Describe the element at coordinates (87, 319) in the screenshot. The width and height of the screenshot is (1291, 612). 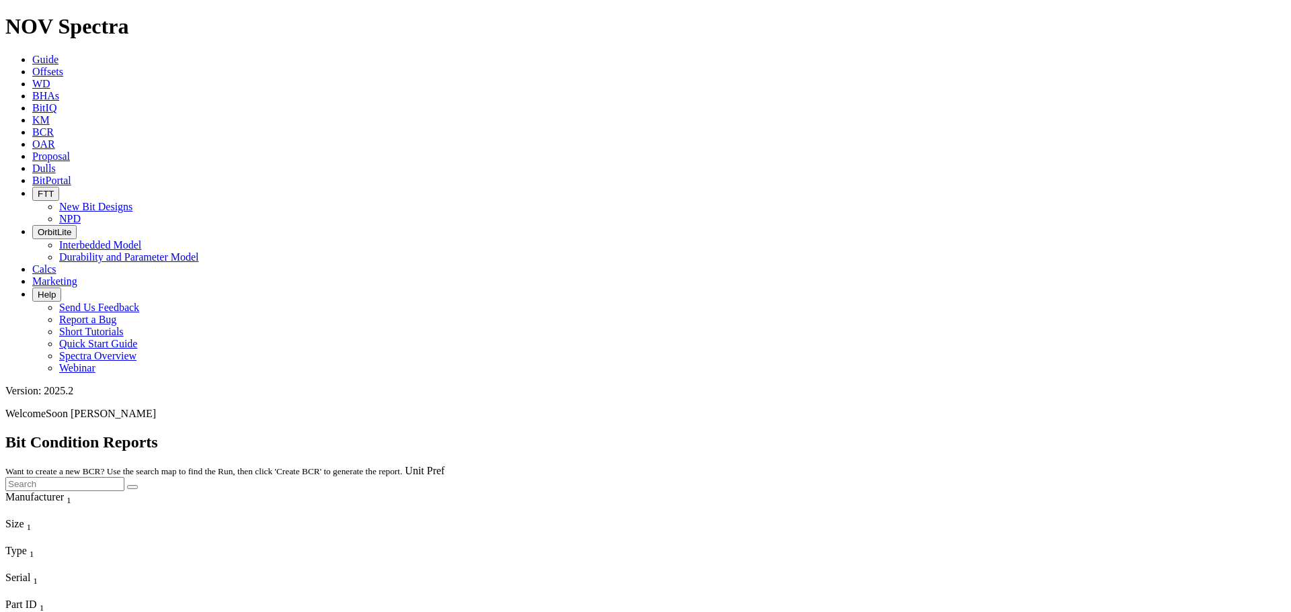
I see `a: Report a Bug` at that location.